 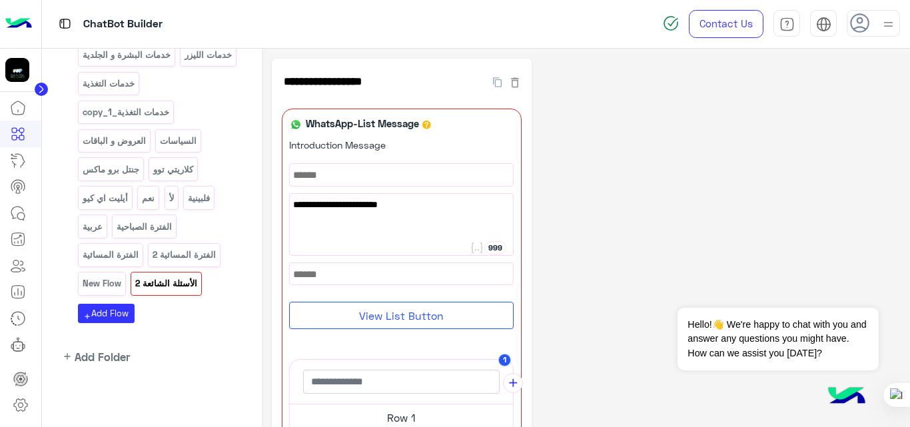 I want to click on p: كلاريتي توو, so click(x=173, y=169).